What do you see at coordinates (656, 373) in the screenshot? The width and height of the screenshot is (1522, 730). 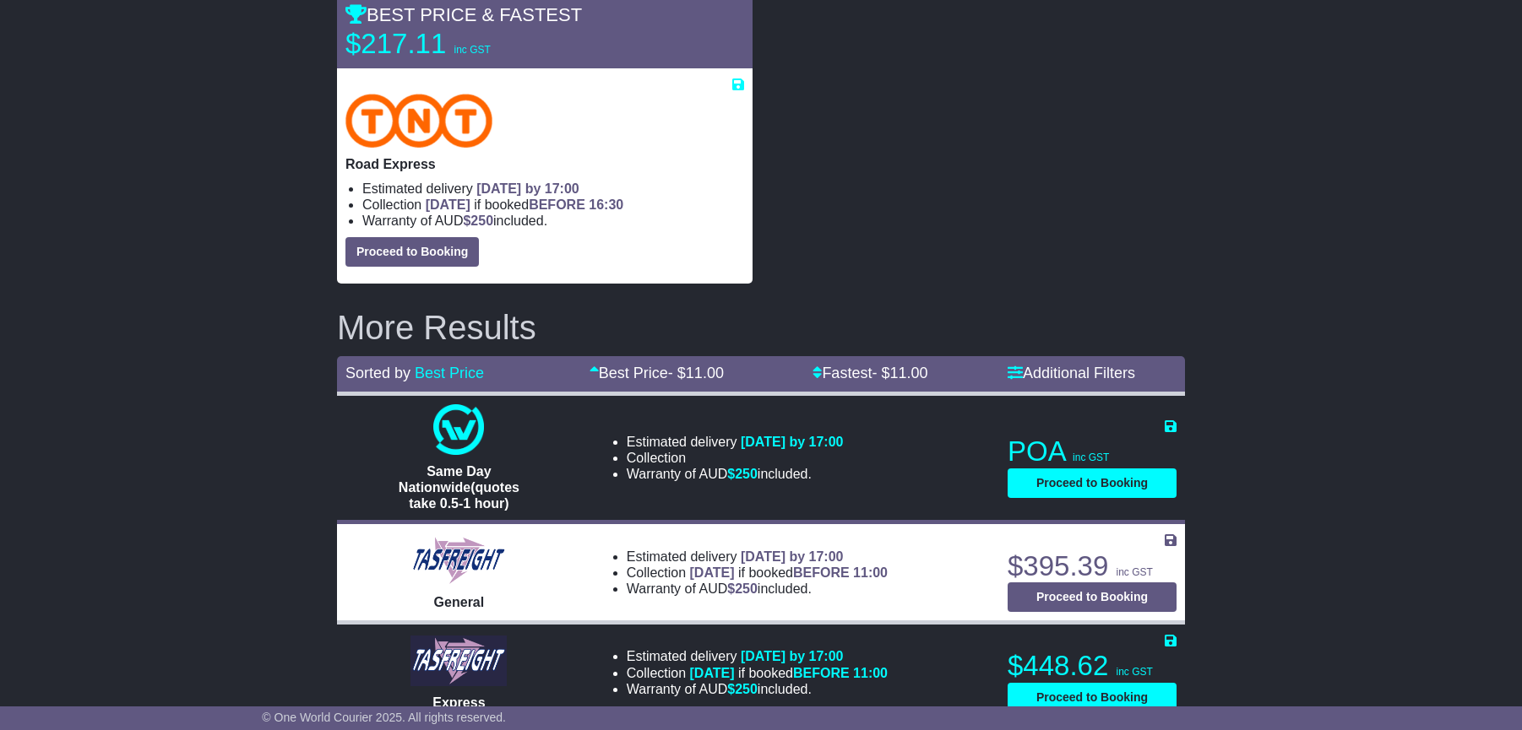 I see `a: Best Price- $11.00` at bounding box center [656, 373].